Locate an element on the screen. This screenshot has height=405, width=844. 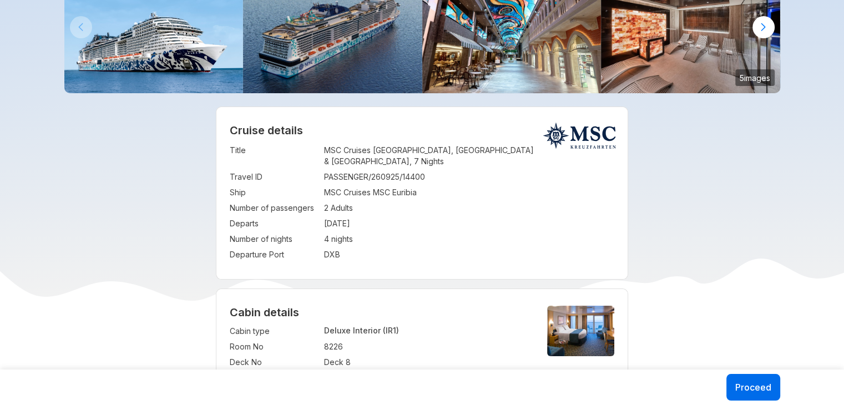
td: Deck 8 is located at coordinates (426, 362).